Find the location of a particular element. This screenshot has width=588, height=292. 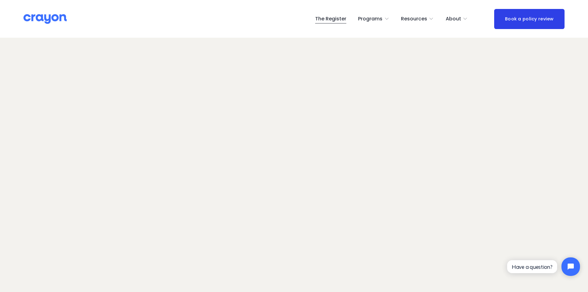

span: Have a question? is located at coordinates (30, 15).